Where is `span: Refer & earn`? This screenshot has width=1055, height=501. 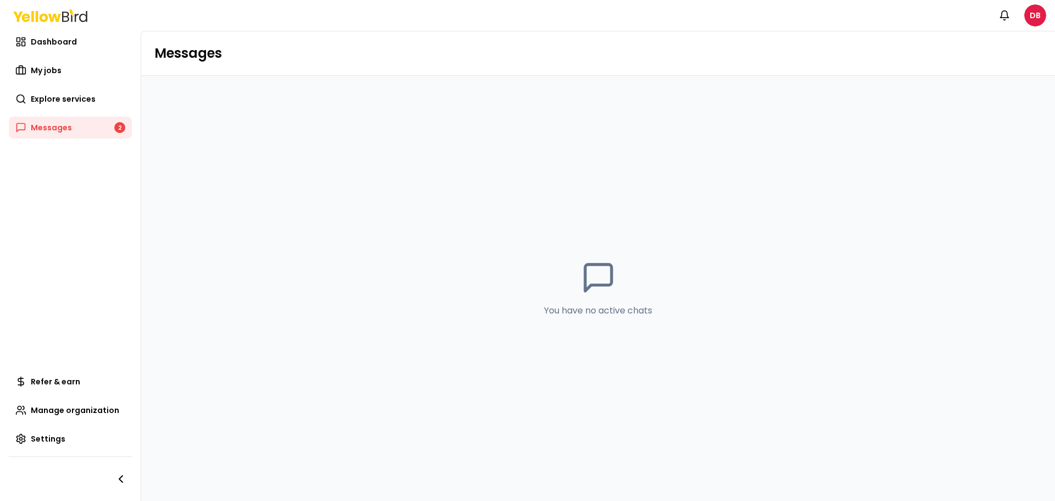 span: Refer & earn is located at coordinates (56, 382).